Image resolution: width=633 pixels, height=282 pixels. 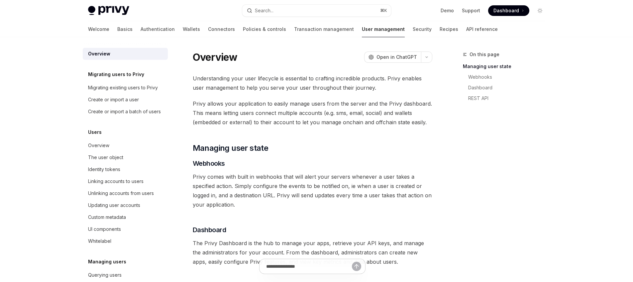 I want to click on span: Managing user state, so click(x=230, y=148).